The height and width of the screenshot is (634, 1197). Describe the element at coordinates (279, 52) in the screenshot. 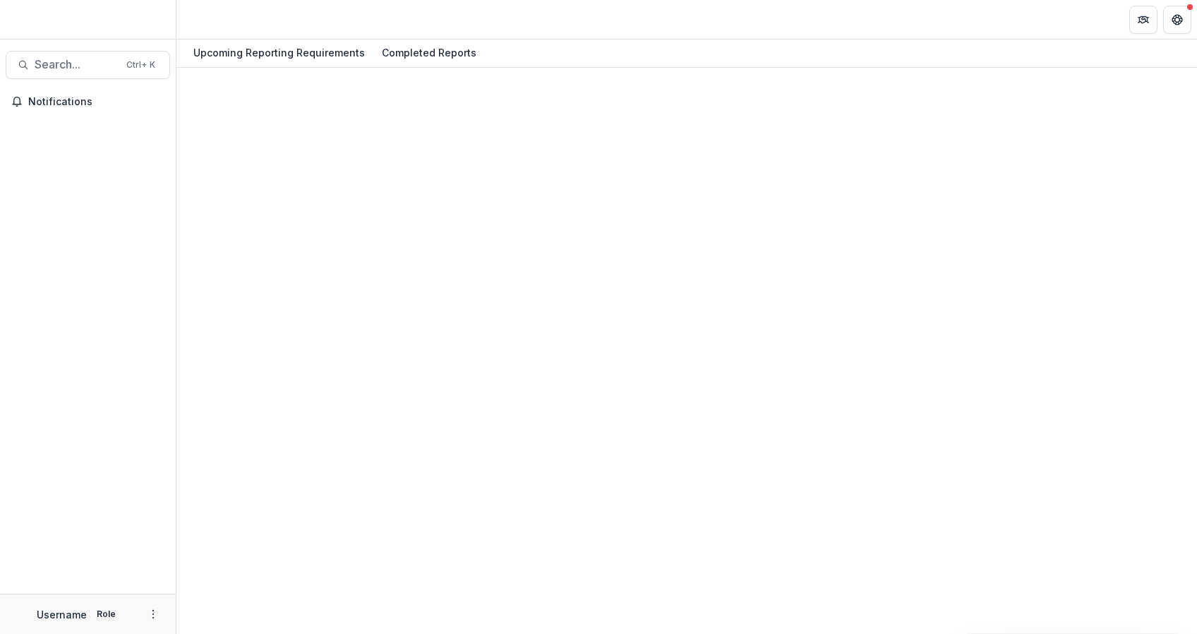

I see `div: Upcoming Reporting Requirements` at that location.